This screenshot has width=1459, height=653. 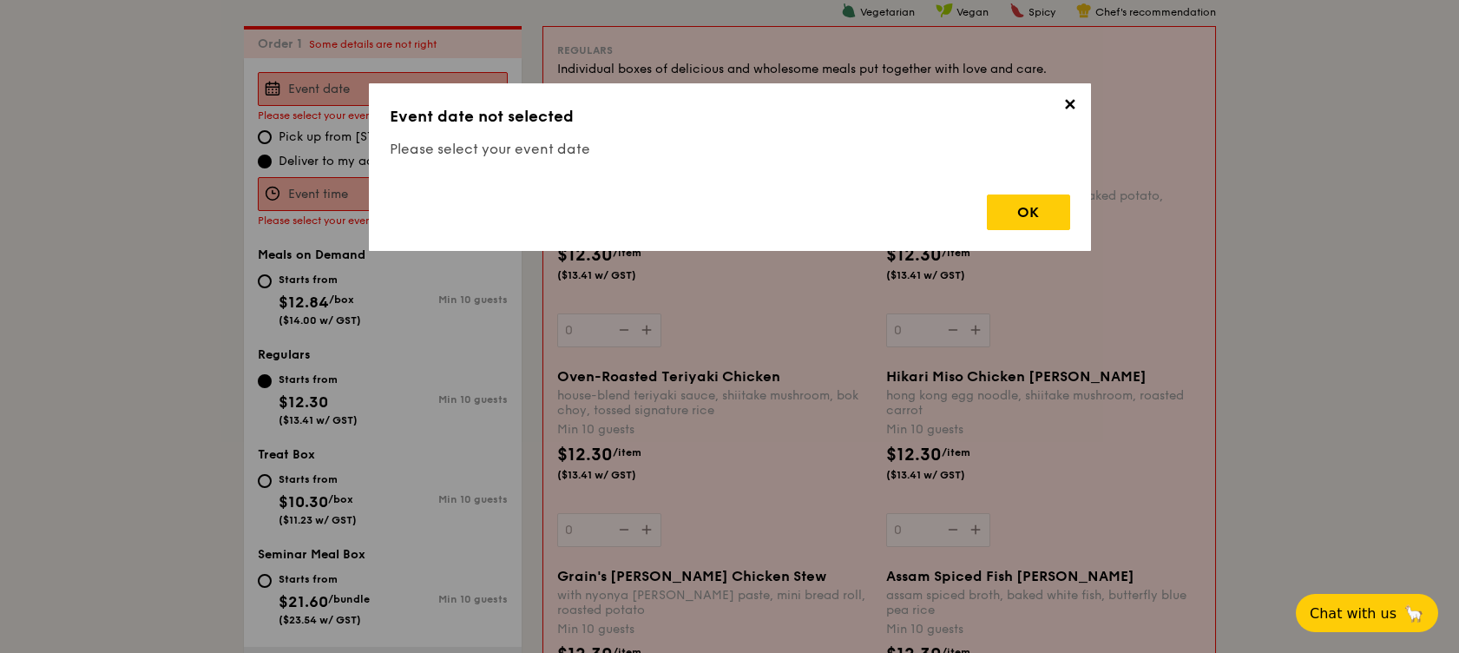 I want to click on button: Chat with us🦙, so click(x=1367, y=613).